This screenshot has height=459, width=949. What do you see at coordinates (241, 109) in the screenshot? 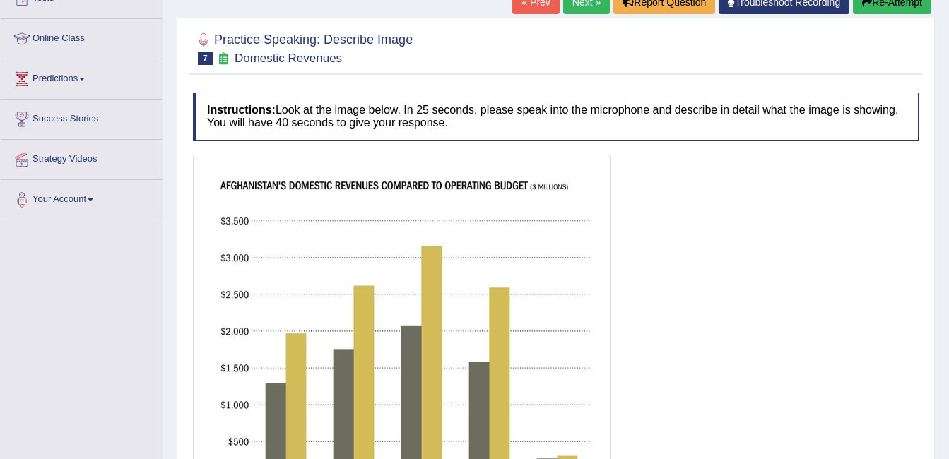
I see `b: Instructions:` at bounding box center [241, 109].